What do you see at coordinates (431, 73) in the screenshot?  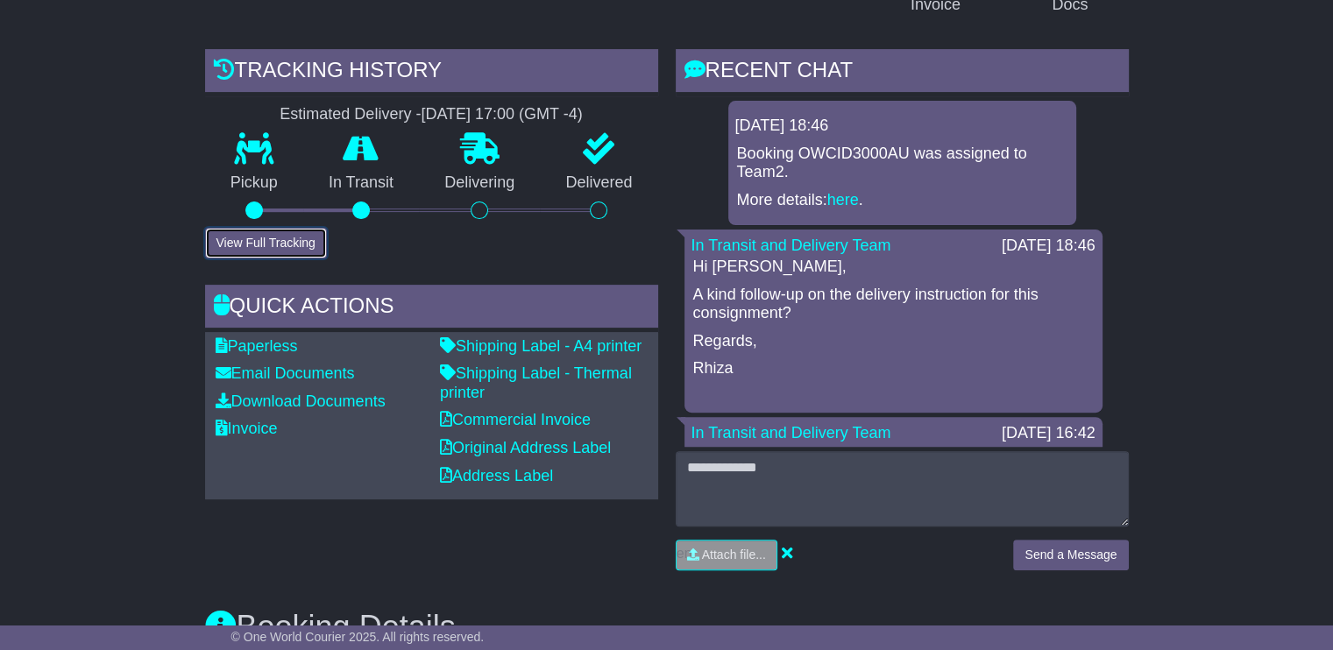 I see `div: Tracking history` at bounding box center [431, 73].